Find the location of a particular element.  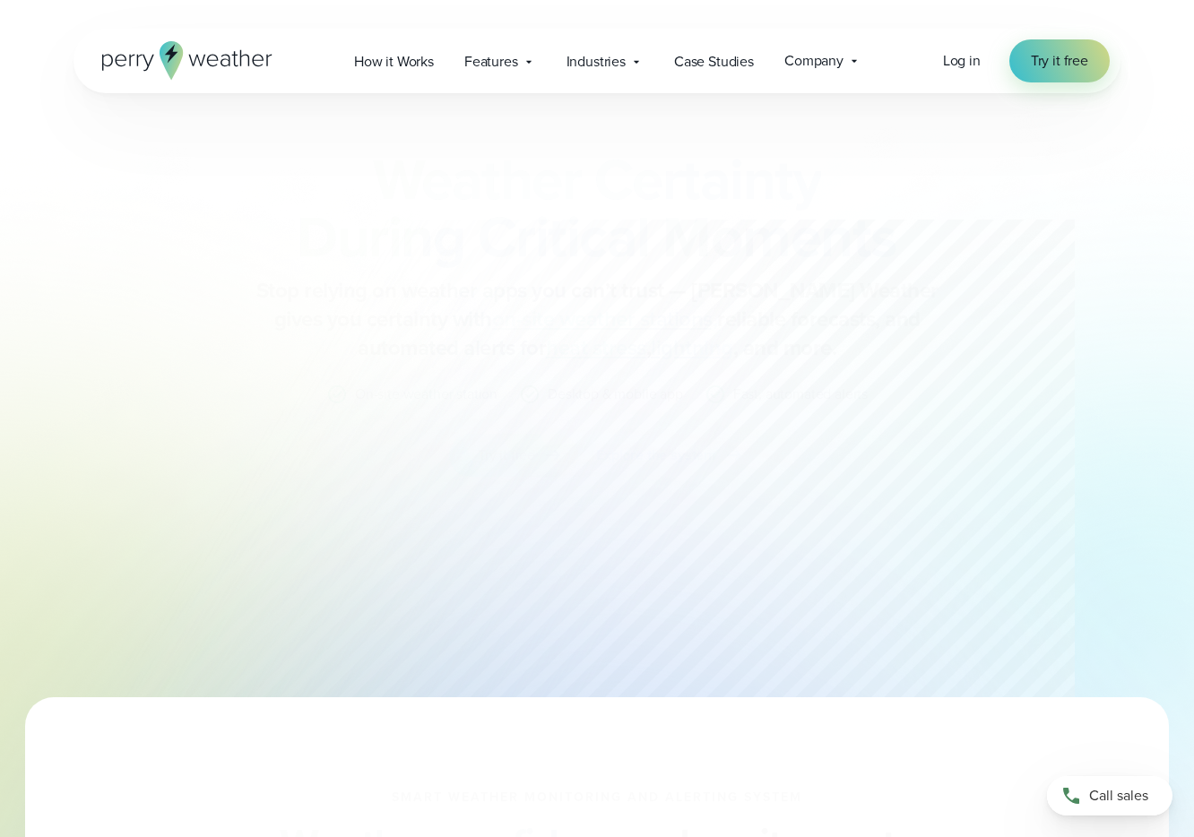

span: Call sales is located at coordinates (1119, 796).